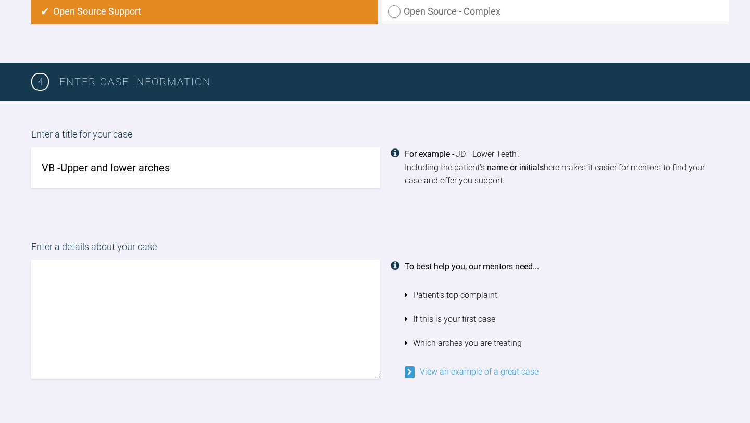  I want to click on li: If this is your first case, so click(562, 319).